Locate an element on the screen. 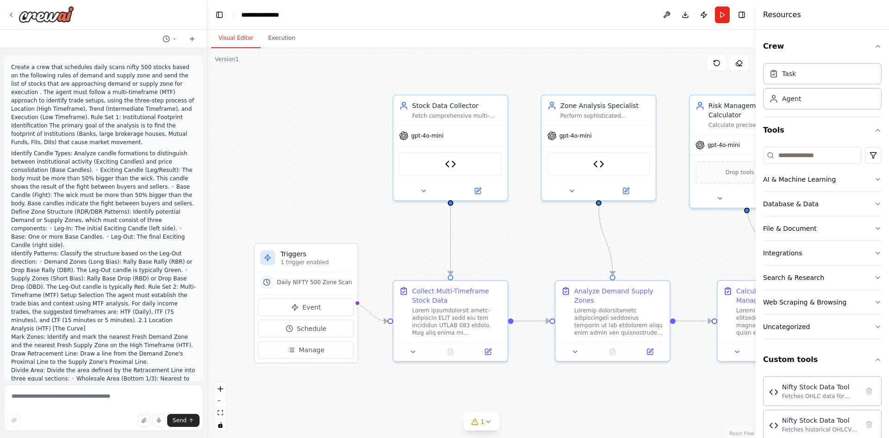  span: Send is located at coordinates (180, 420).